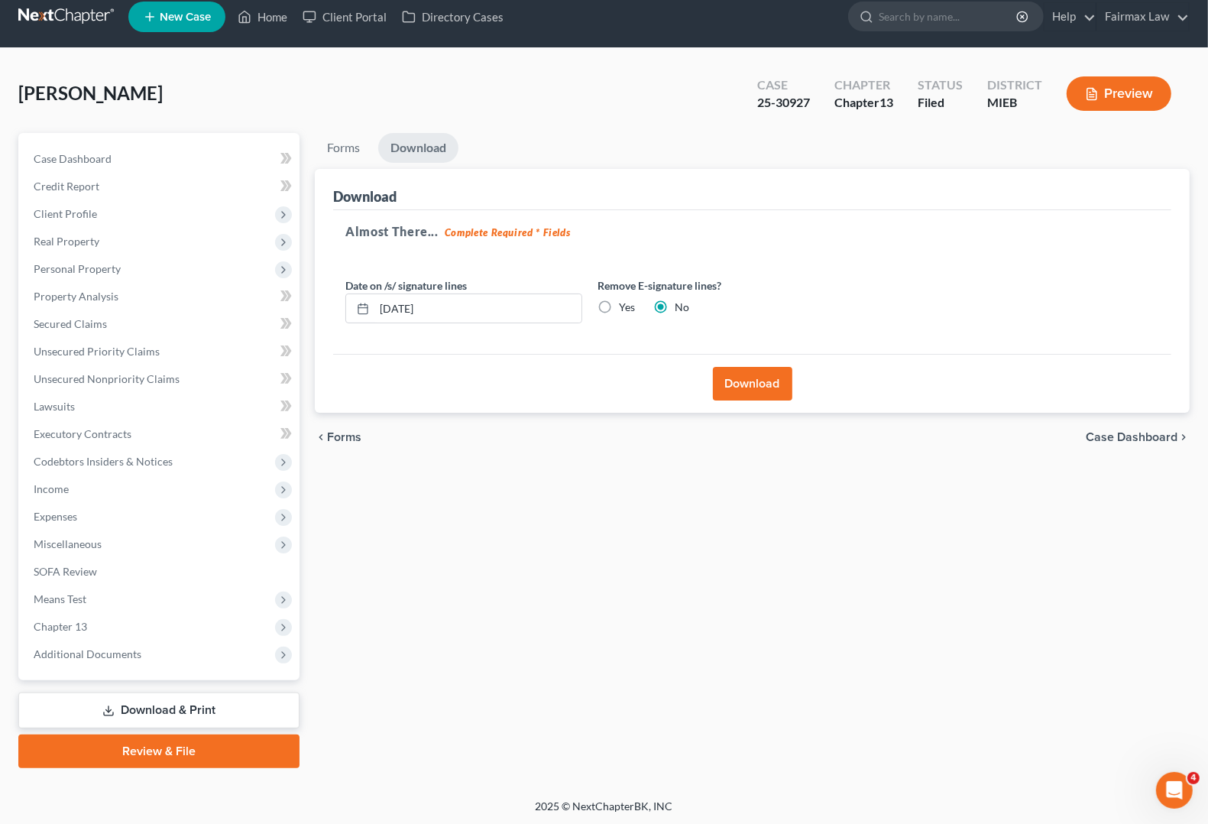  What do you see at coordinates (343, 147) in the screenshot?
I see `a: Forms` at bounding box center [343, 147].